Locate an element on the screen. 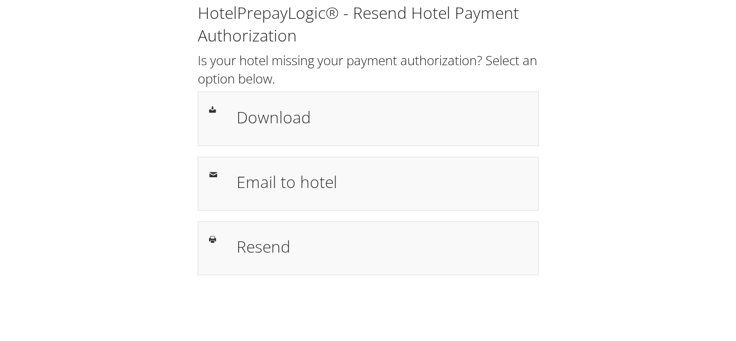 Image resolution: width=736 pixels, height=341 pixels. h1: Download is located at coordinates (382, 117).